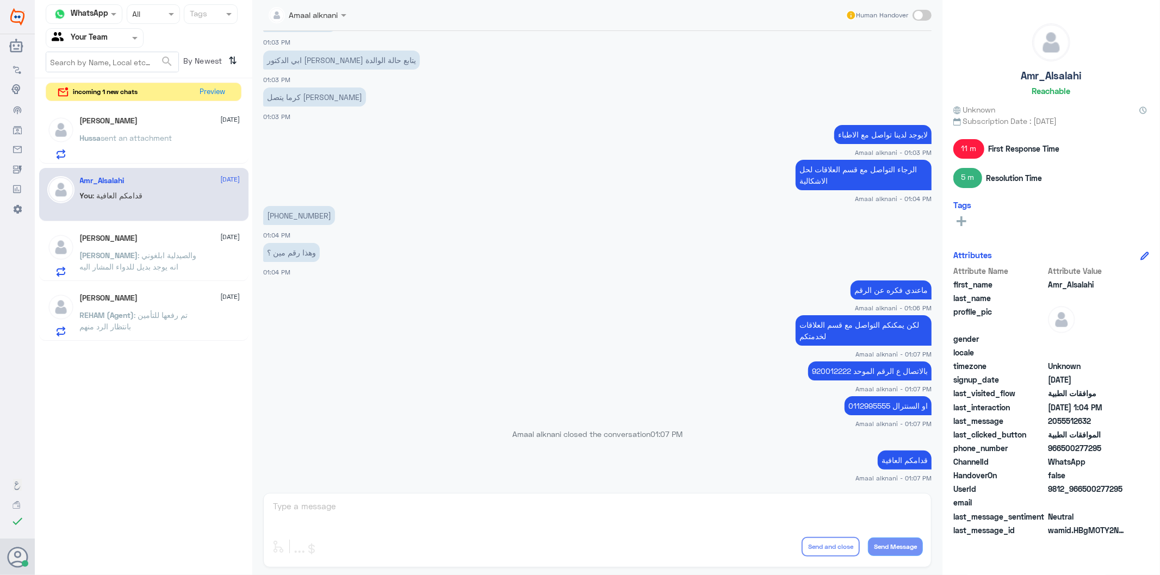 The image size is (1160, 575). I want to click on span: REHAM (Agent), so click(107, 315).